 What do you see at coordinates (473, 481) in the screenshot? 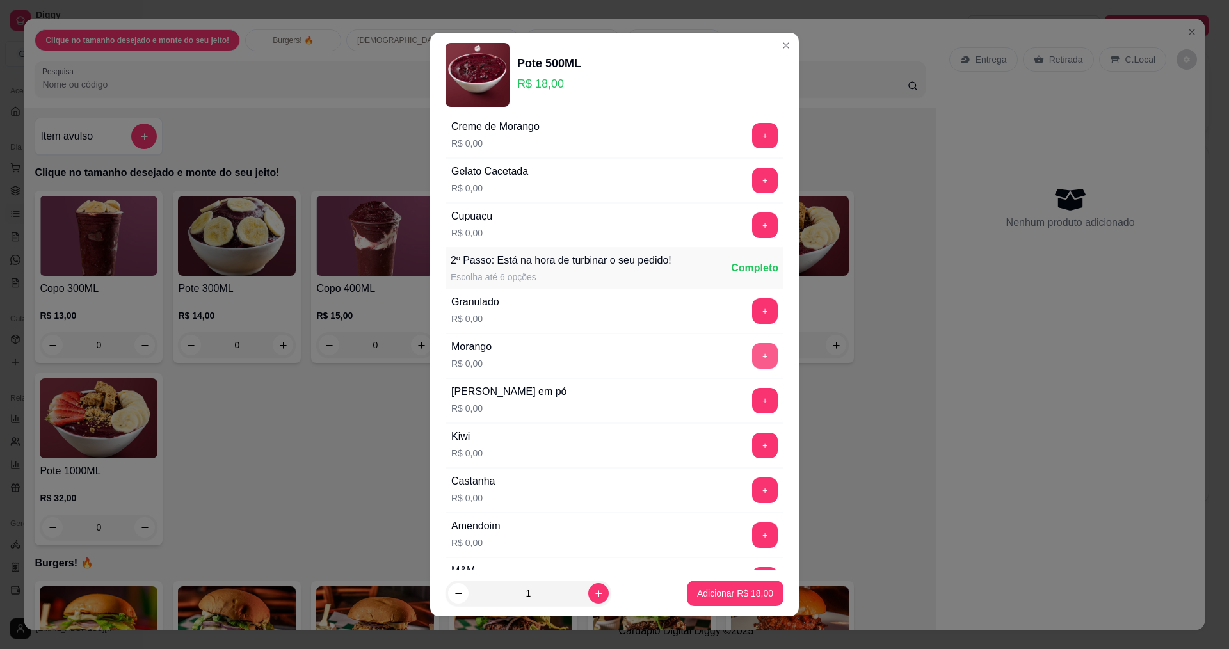
I see `div: Castanha` at bounding box center [473, 481].